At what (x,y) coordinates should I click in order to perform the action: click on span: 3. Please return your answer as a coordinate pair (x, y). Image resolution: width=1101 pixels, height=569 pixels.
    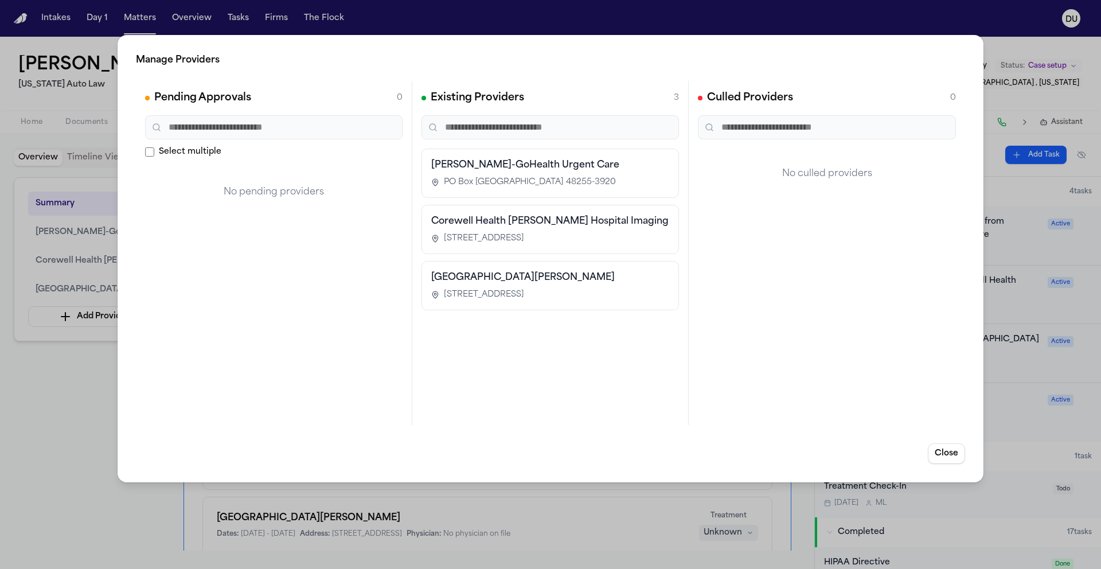
    Looking at the image, I should click on (676, 98).